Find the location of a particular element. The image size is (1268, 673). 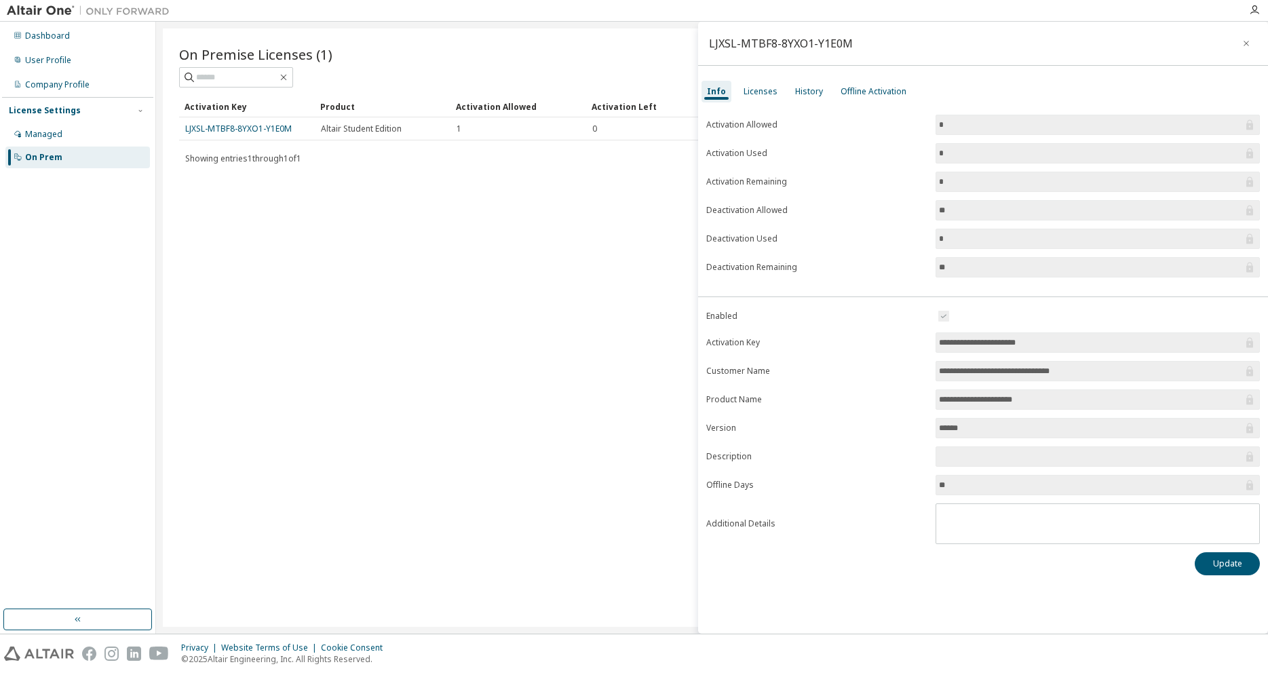

div: Activation Allowed is located at coordinates (519, 107).